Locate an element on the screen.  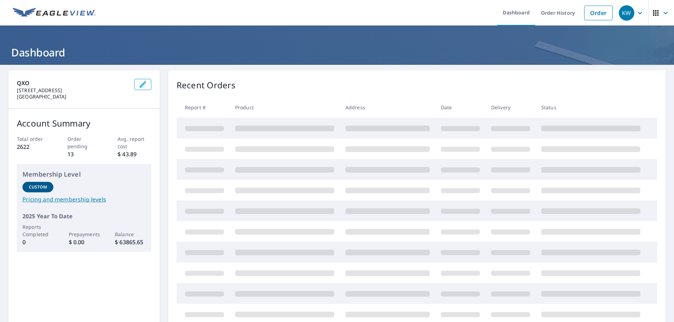
a: Order is located at coordinates (598, 13).